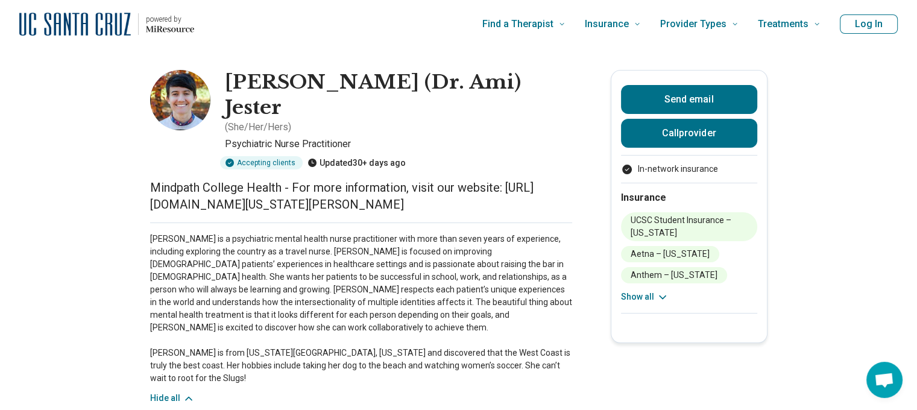  What do you see at coordinates (261, 163) in the screenshot?
I see `div: Accepting clients` at bounding box center [261, 163].